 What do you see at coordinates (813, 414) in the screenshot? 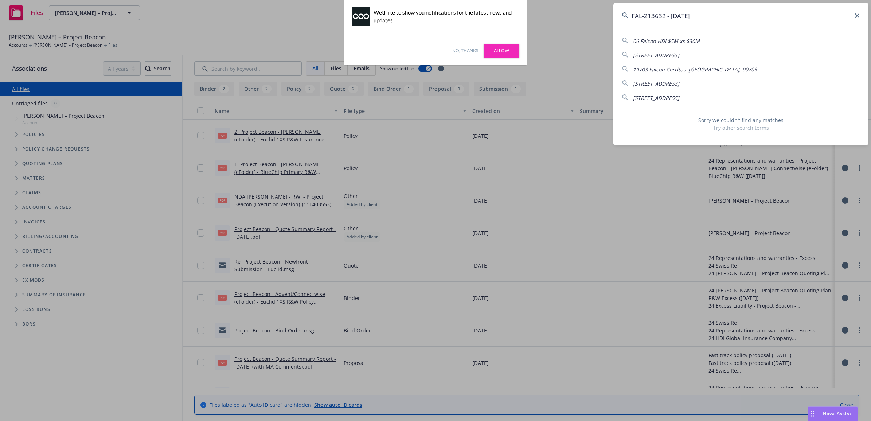
I see `div: Drag to move` at bounding box center [813, 414].